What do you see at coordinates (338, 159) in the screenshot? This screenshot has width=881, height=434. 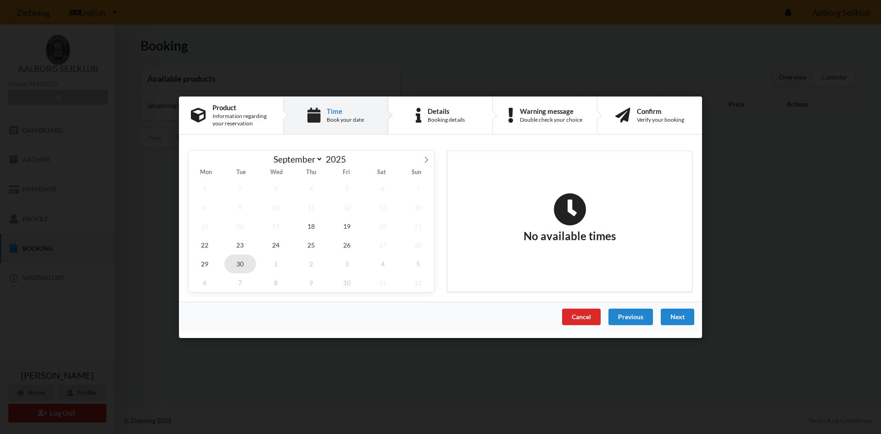 I see `input: Year` at bounding box center [338, 159].